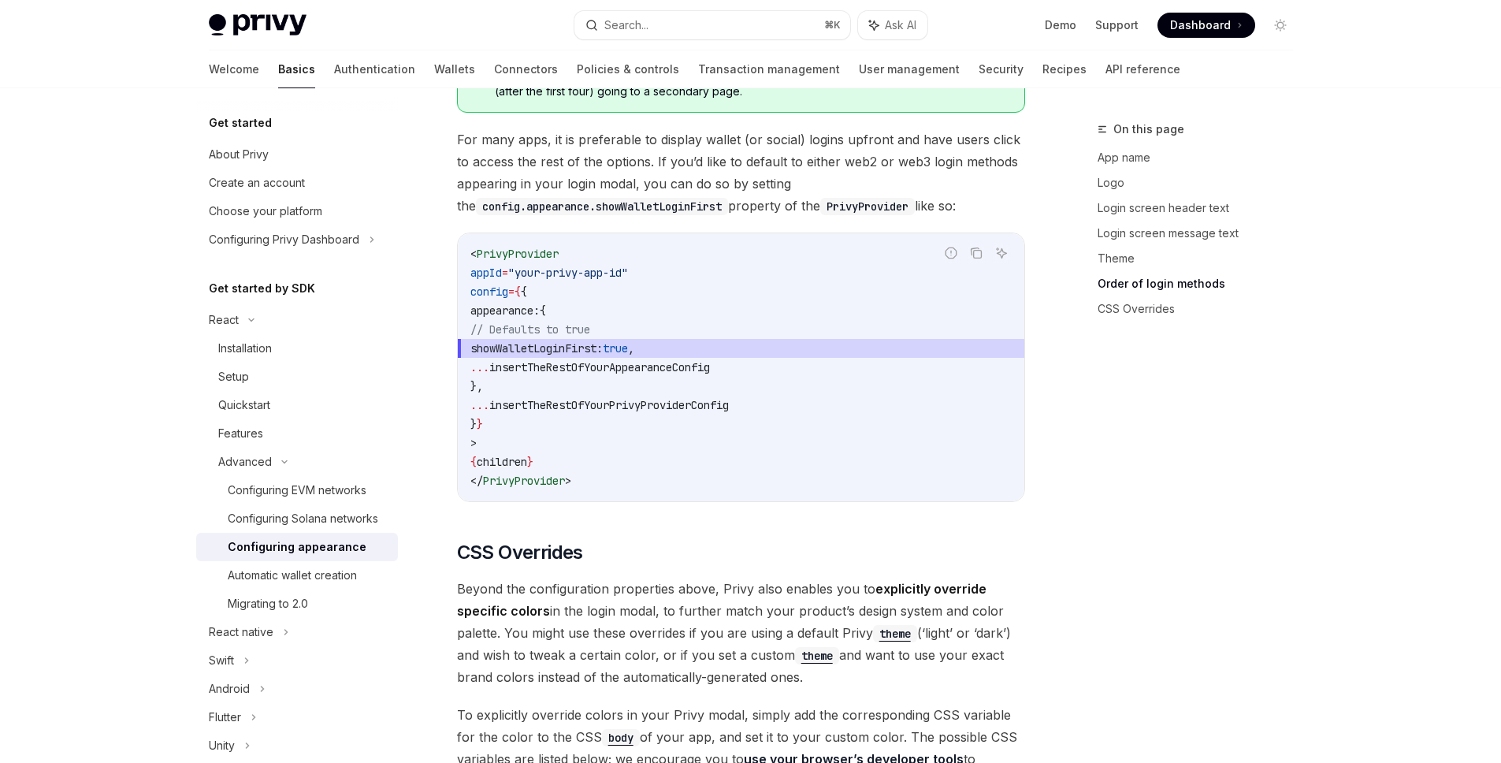  I want to click on button: Toggle dark mode, so click(1281, 25).